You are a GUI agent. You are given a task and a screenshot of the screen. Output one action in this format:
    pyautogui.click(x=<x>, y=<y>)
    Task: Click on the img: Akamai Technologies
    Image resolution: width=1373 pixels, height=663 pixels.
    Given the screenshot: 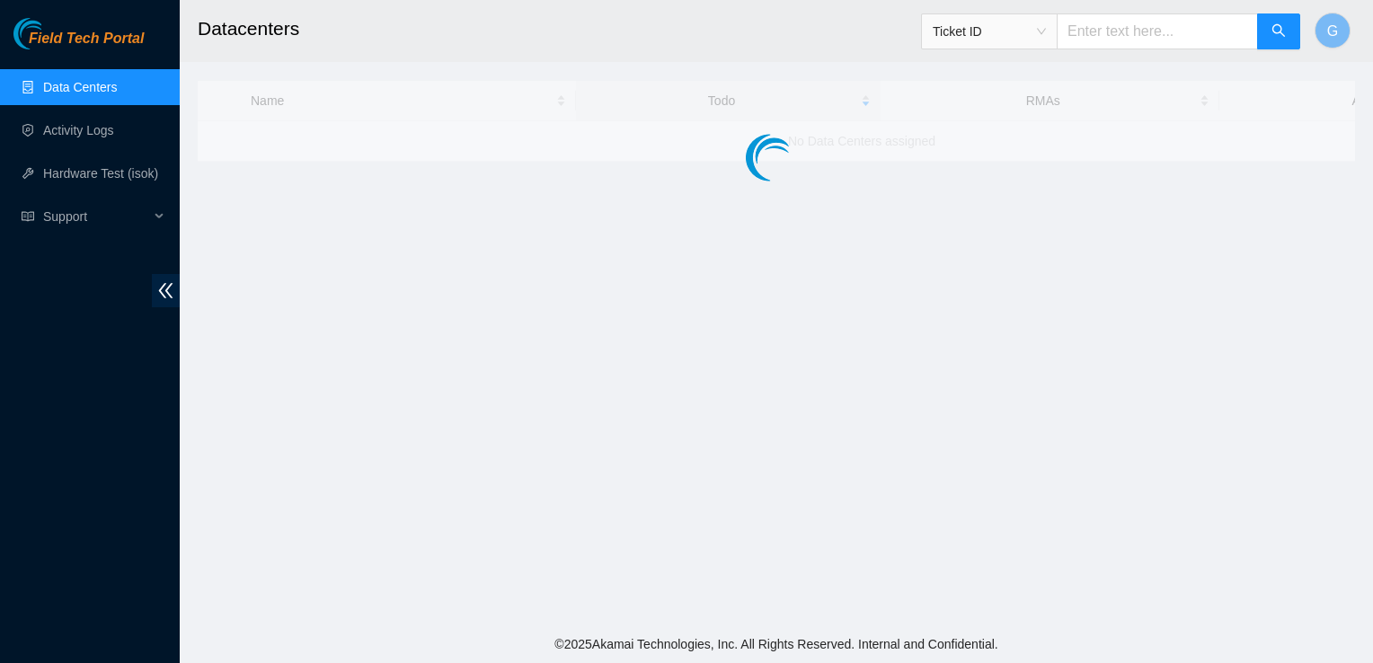 What is the action you would take?
    pyautogui.click(x=52, y=33)
    